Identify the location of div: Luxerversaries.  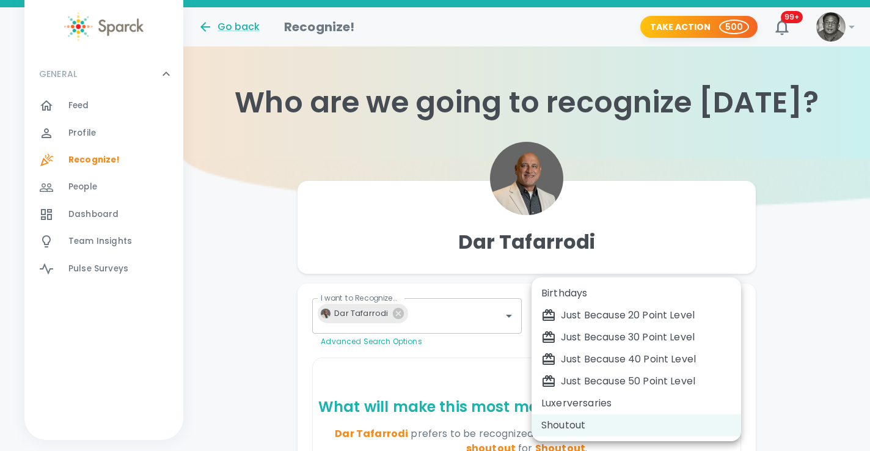
(636, 403).